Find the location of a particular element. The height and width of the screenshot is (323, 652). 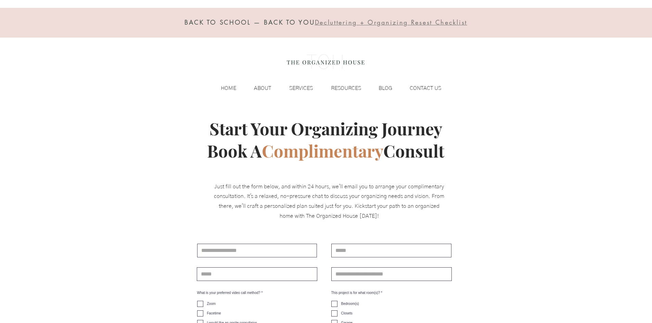

p: BLOG is located at coordinates (385, 88).